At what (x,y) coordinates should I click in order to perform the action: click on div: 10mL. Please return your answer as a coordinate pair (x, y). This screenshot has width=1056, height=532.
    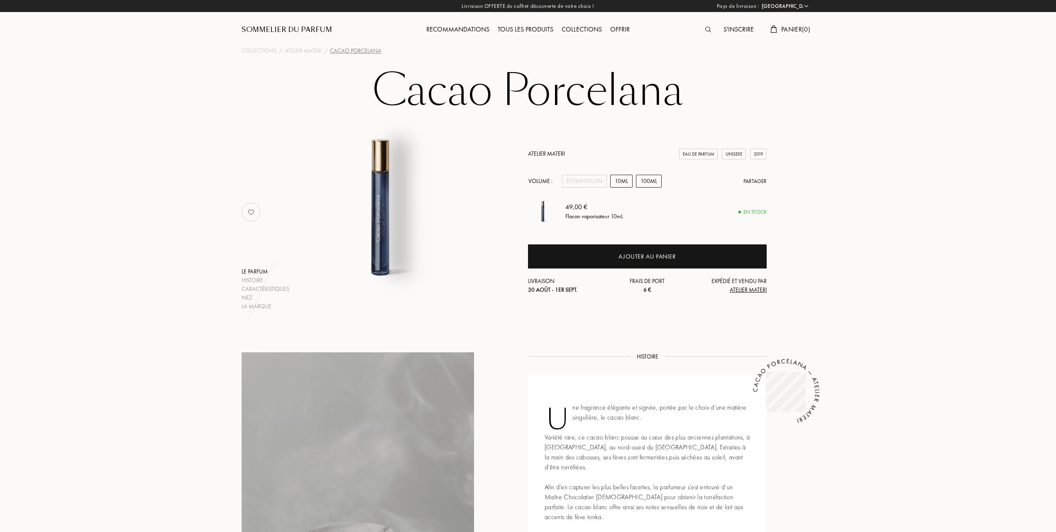
    Looking at the image, I should click on (621, 181).